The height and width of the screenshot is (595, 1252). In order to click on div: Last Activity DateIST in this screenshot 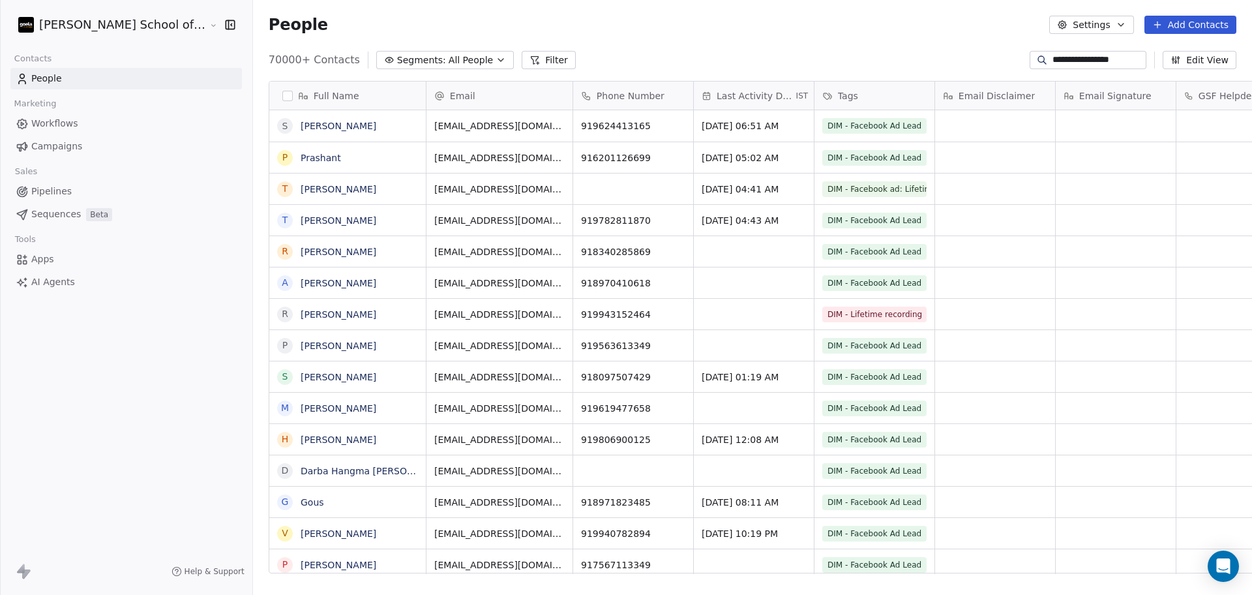, I will do `click(754, 95)`.